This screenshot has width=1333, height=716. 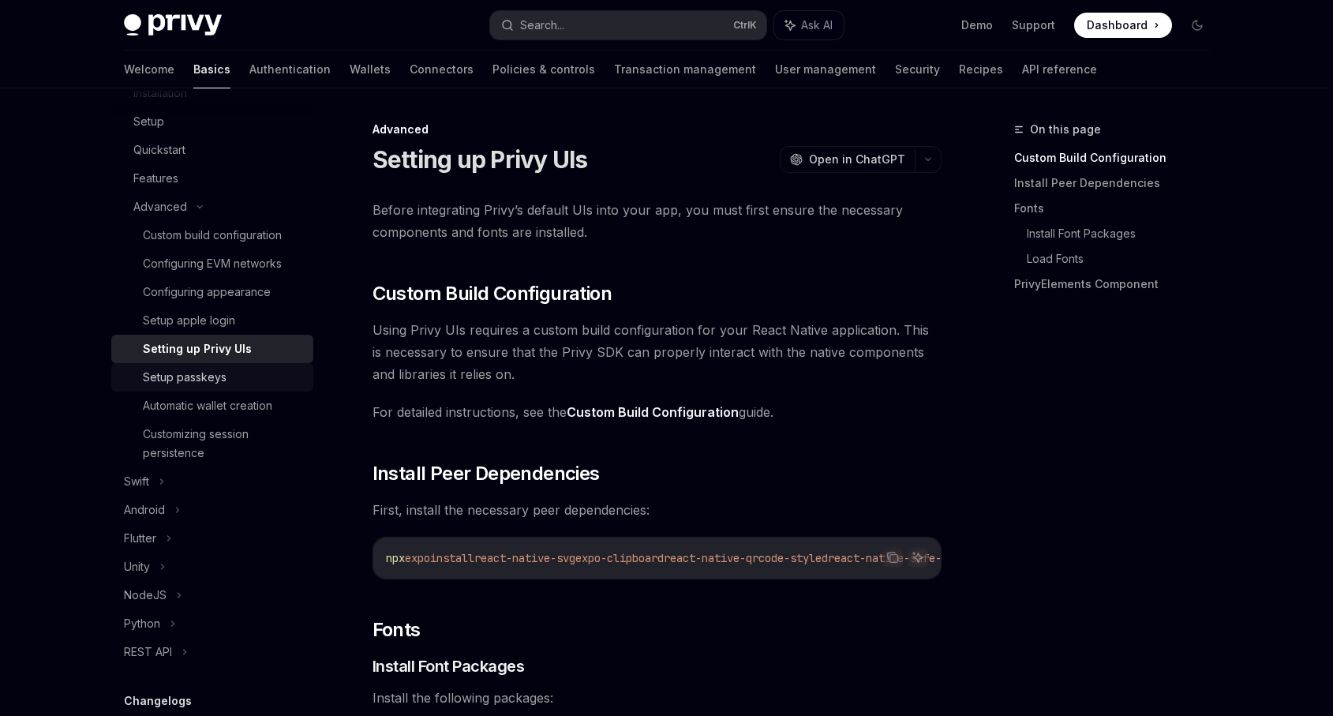 I want to click on a: User management, so click(x=825, y=69).